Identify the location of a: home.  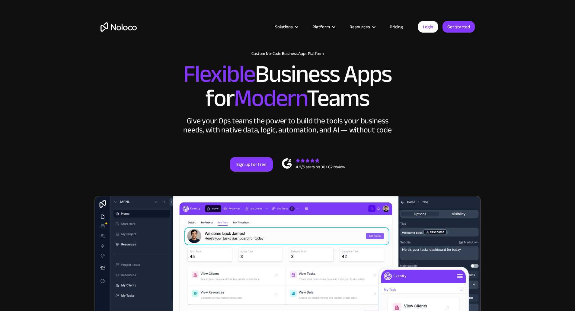
(119, 27).